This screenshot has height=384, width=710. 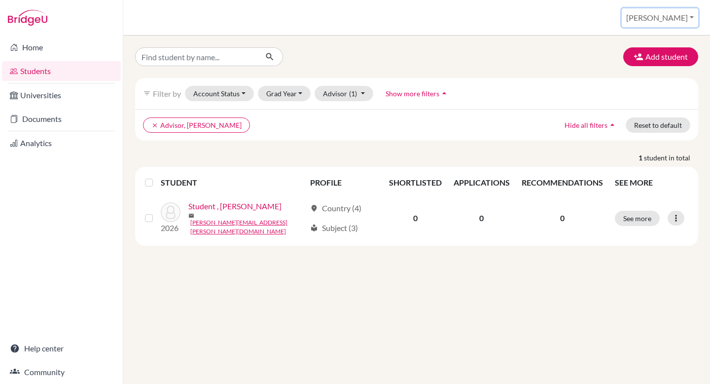 What do you see at coordinates (232, 183) in the screenshot?
I see `th: STUDENT` at bounding box center [232, 183].